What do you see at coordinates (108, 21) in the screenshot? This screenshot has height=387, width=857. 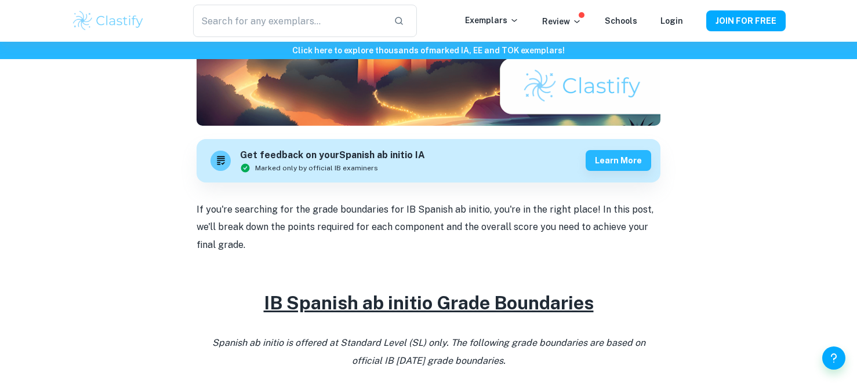 I see `a: Clastify logo` at bounding box center [108, 21].